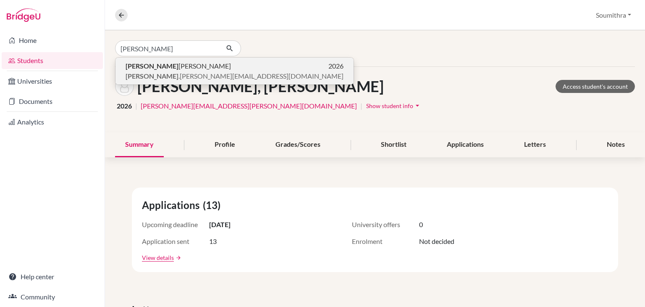 Image resolution: width=645 pixels, height=307 pixels. Describe the element at coordinates (390, 105) in the screenshot. I see `span: Show student info` at that location.